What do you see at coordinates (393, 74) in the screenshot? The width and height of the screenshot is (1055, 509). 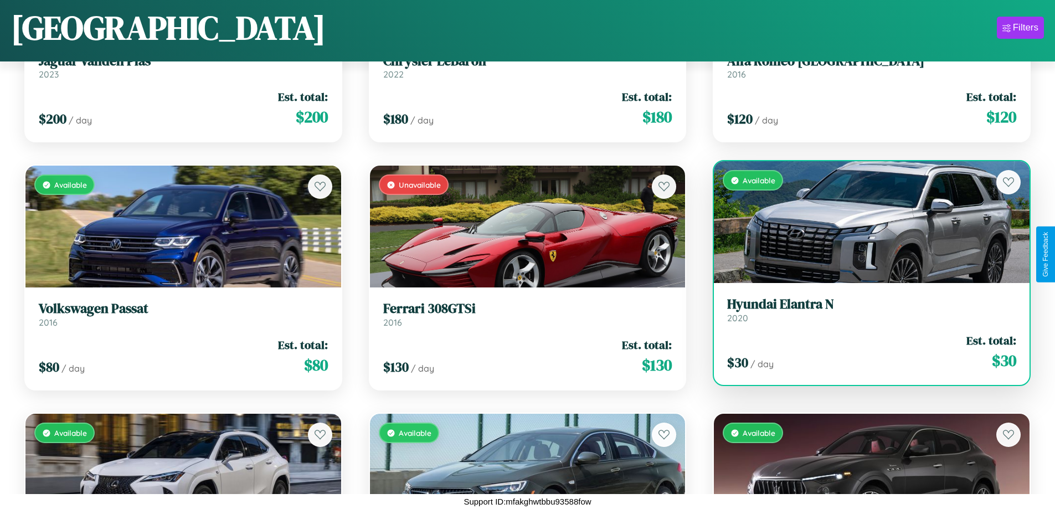 I see `span: 2022` at bounding box center [393, 74].